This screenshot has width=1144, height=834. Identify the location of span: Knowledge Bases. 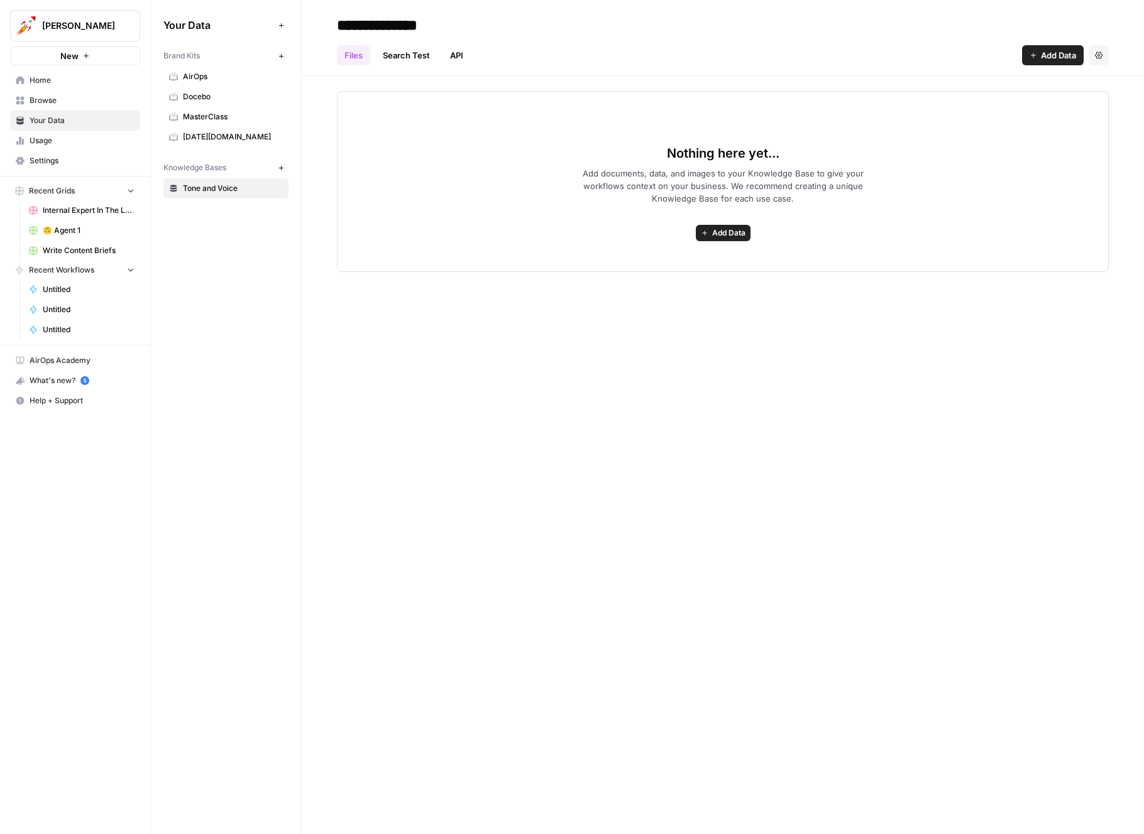
(195, 168).